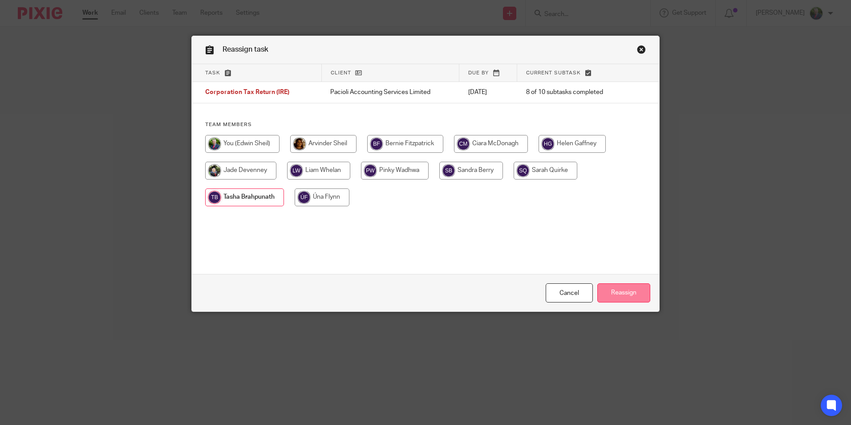  Describe the element at coordinates (624, 292) in the screenshot. I see `input: Reassign` at that location.